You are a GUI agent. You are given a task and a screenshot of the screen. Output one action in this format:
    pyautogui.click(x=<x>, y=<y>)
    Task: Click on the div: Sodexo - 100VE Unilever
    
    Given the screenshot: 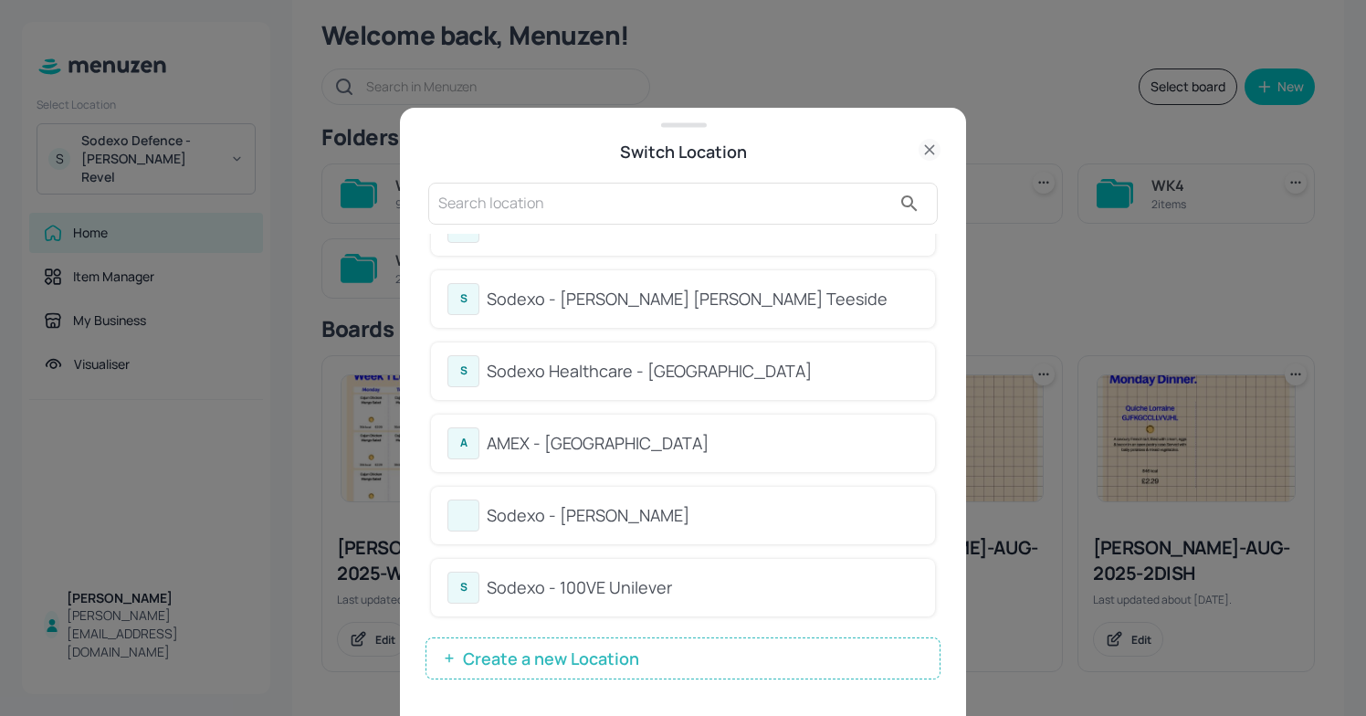 What is the action you would take?
    pyautogui.click(x=702, y=587)
    